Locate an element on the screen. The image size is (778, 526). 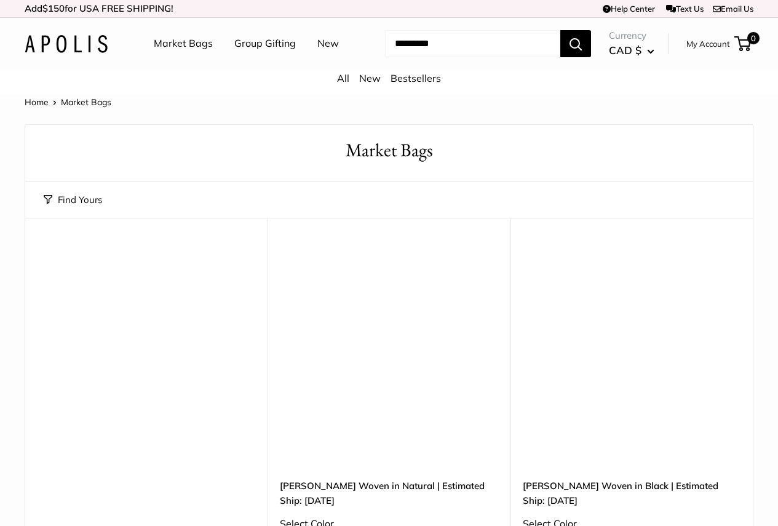
span: 0 is located at coordinates (753, 38).